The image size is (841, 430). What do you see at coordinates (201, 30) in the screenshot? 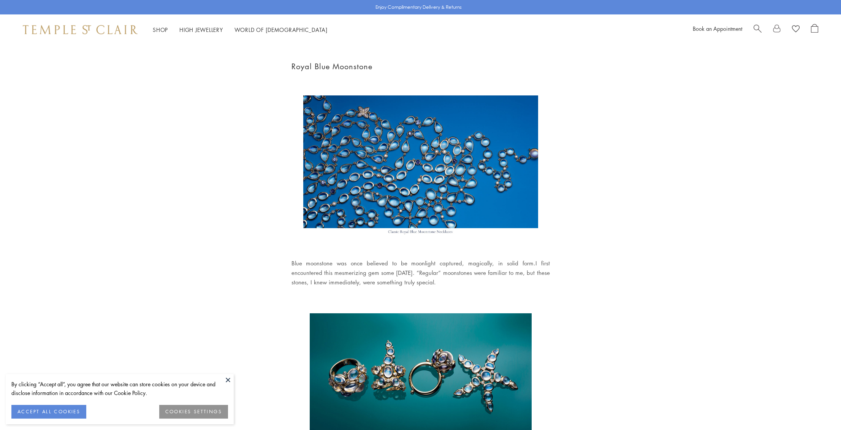
I see `a: High JewelleryHigh Jewellery` at bounding box center [201, 30].